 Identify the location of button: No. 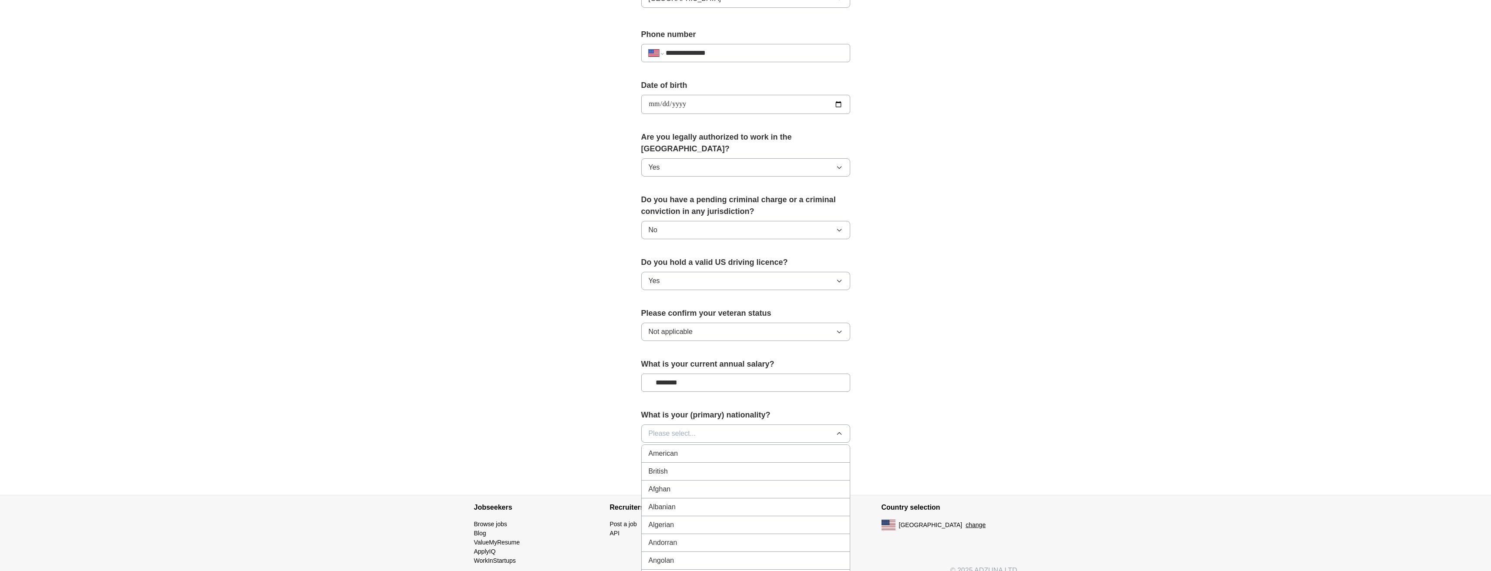
(745, 230).